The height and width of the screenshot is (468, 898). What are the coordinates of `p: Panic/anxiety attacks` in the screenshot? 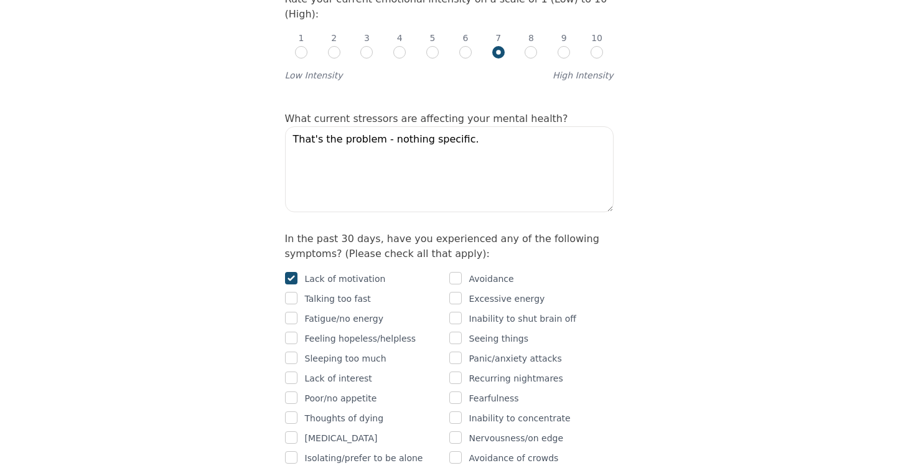 It's located at (515, 358).